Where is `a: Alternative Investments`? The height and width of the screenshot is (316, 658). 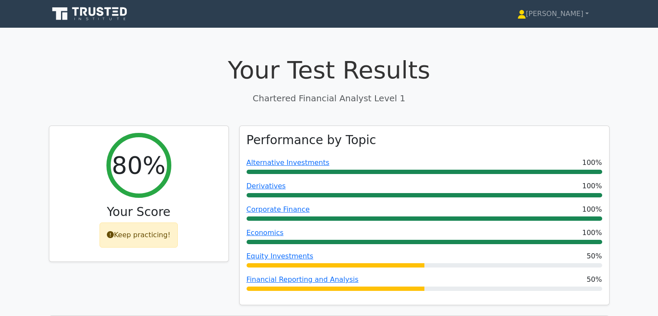
a: Alternative Investments is located at coordinates (288, 162).